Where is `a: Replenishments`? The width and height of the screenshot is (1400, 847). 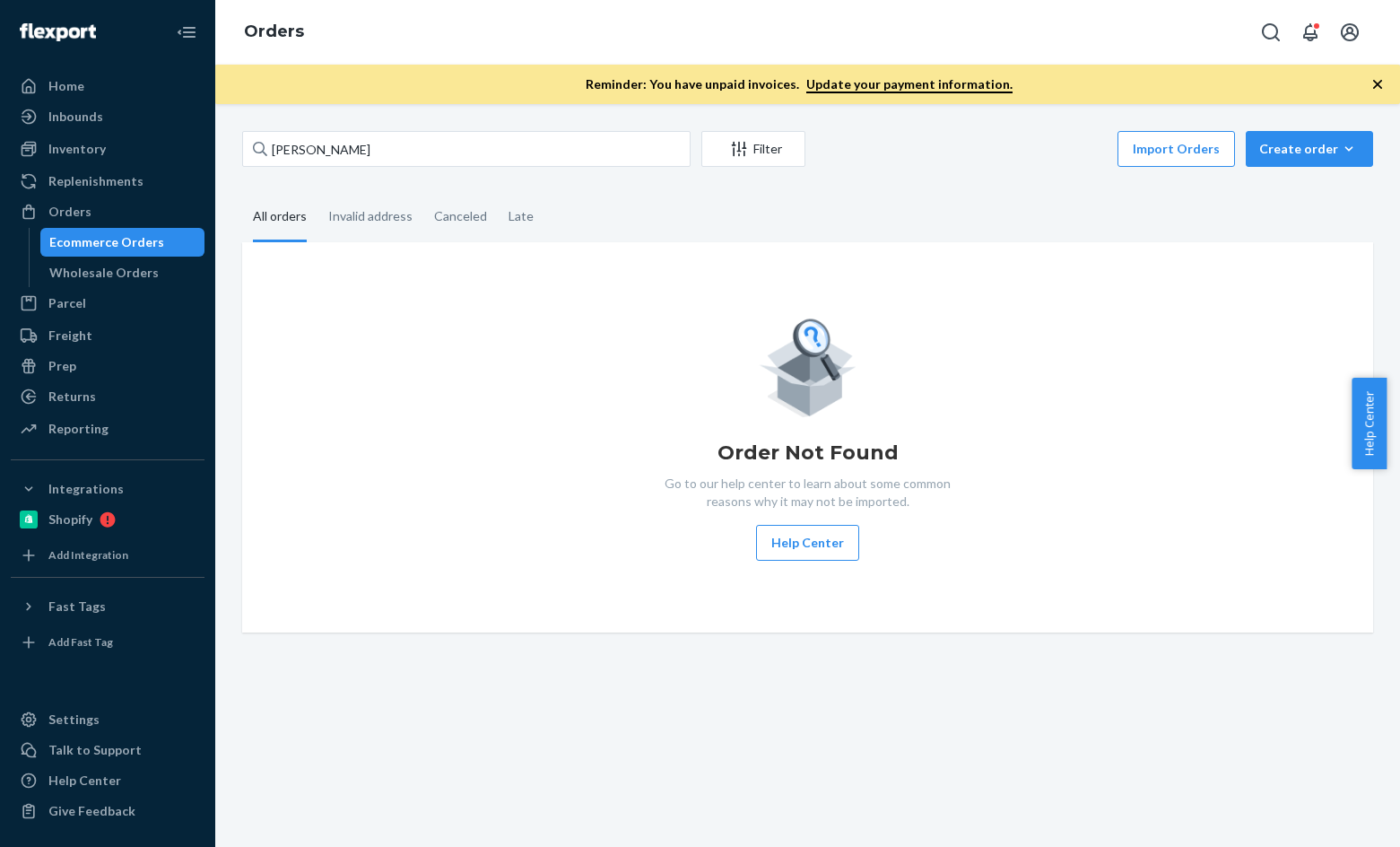 a: Replenishments is located at coordinates (107, 182).